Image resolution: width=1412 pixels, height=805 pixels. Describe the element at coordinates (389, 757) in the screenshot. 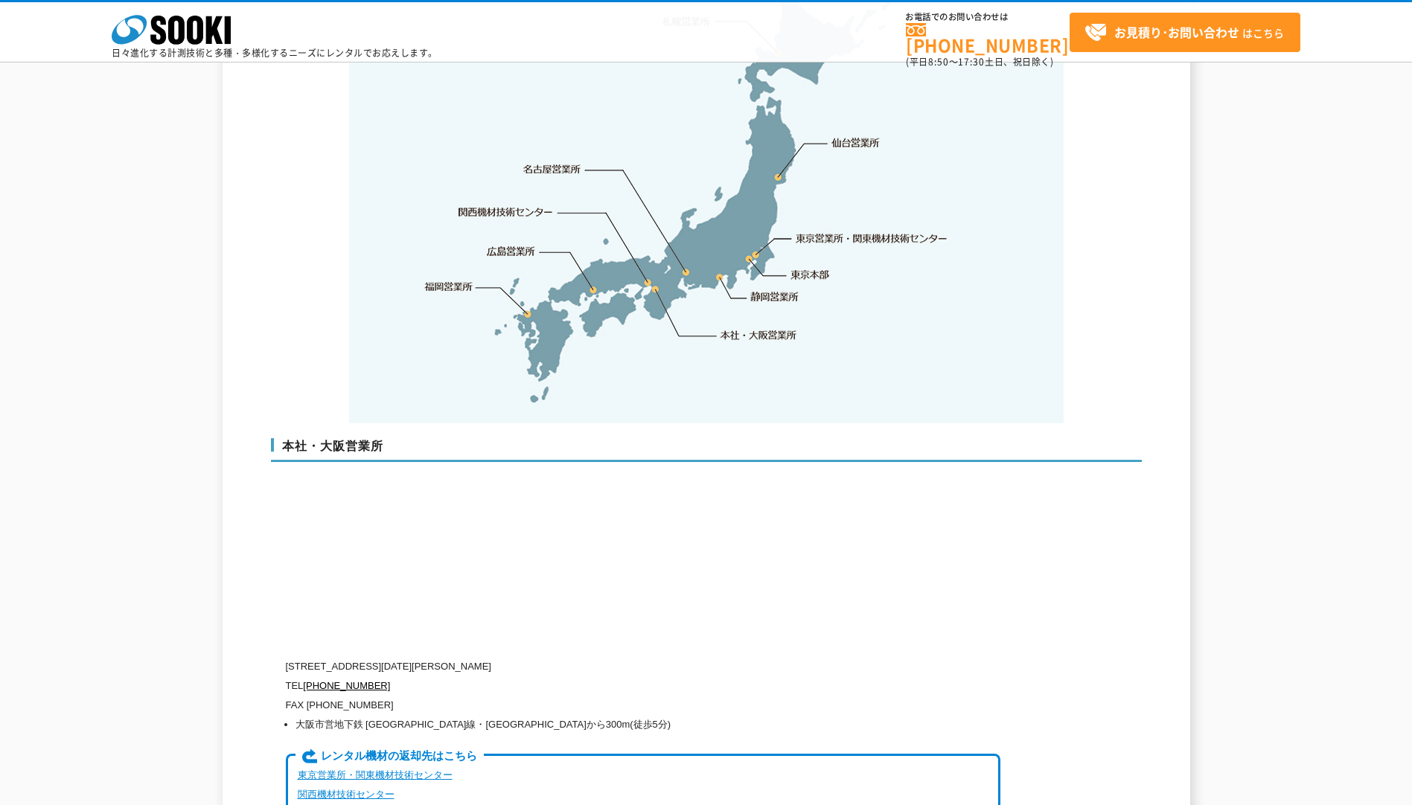

I see `span: レンタル機材の返却先はこちら` at that location.